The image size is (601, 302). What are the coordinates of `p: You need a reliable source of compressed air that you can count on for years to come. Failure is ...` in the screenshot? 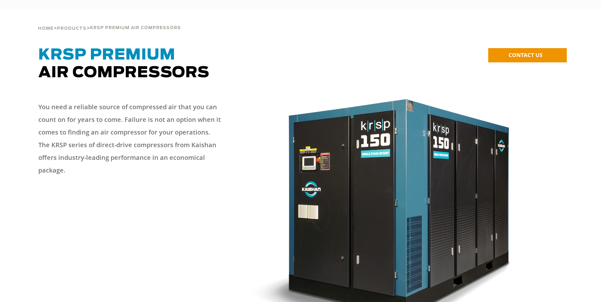 It's located at (130, 139).